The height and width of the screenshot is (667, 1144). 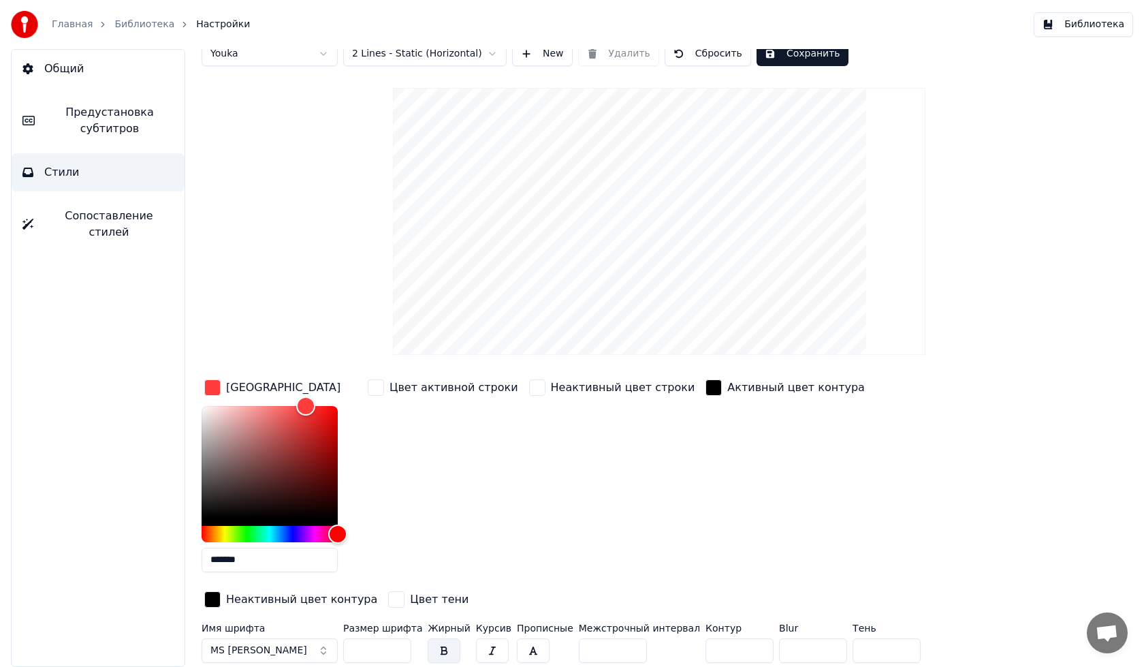 I want to click on div: Неактивный цвет строки, so click(x=623, y=388).